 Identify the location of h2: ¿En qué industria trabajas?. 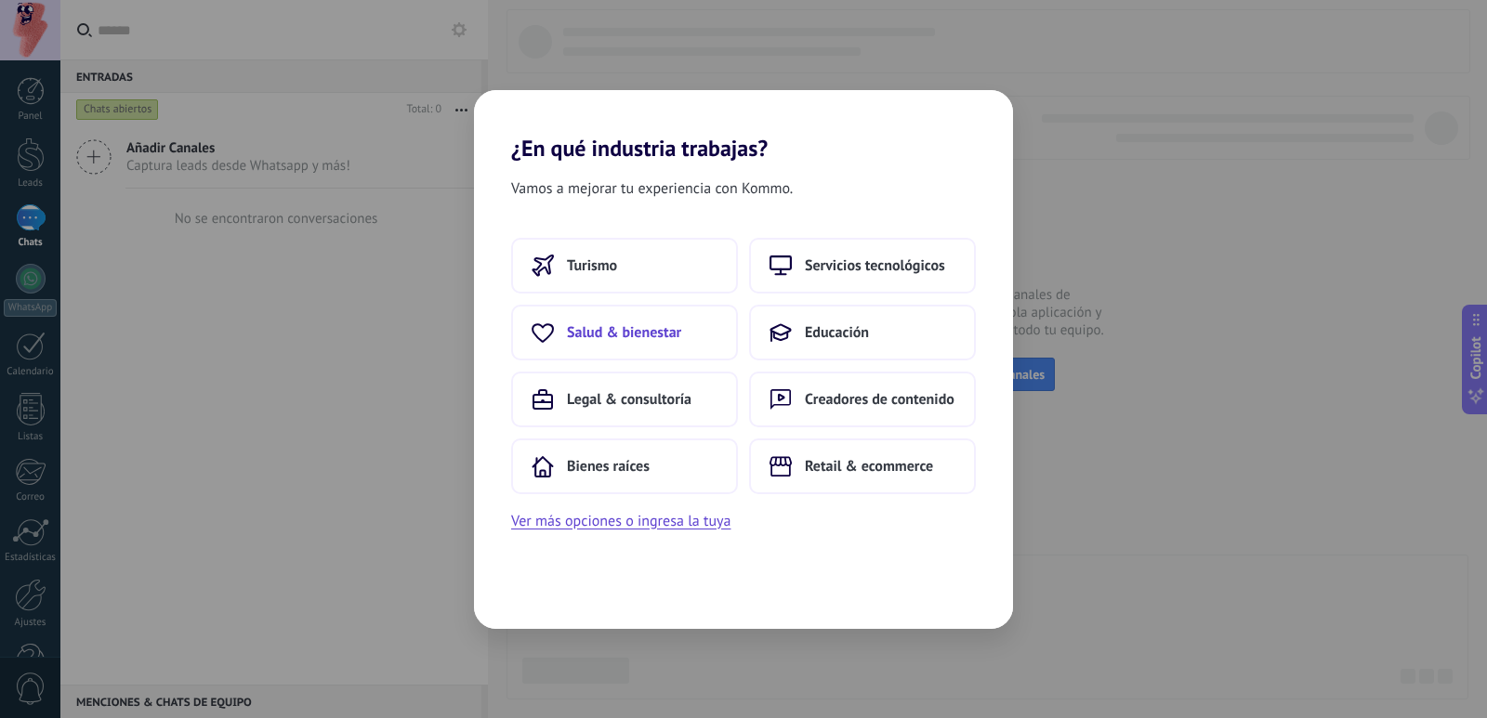
(743, 125).